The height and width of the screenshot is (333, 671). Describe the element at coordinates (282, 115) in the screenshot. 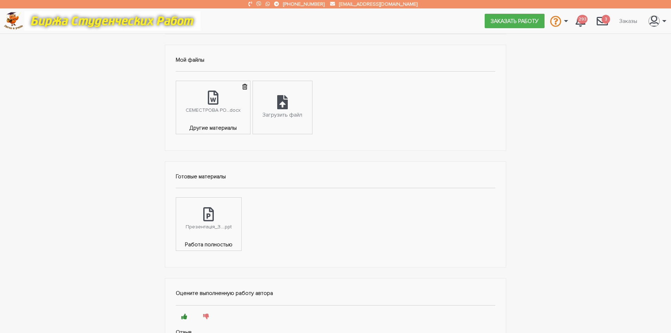

I see `div: Загрузить файл` at that location.